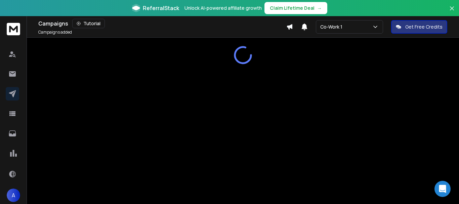 Image resolution: width=459 pixels, height=204 pixels. Describe the element at coordinates (162, 24) in the screenshot. I see `div: Campaigns` at that location.